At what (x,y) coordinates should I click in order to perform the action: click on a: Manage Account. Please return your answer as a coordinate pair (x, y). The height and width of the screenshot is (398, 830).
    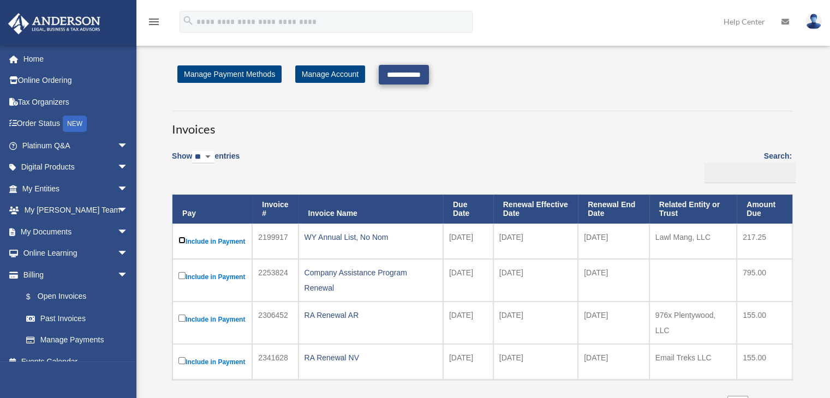
    Looking at the image, I should click on (330, 74).